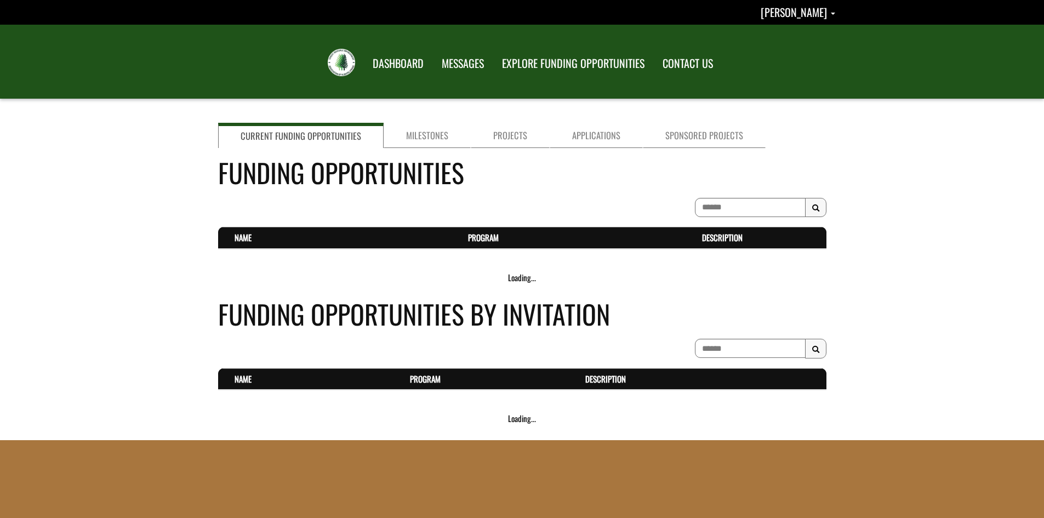 This screenshot has height=518, width=1044. I want to click on a: MESSAGES, so click(462, 64).